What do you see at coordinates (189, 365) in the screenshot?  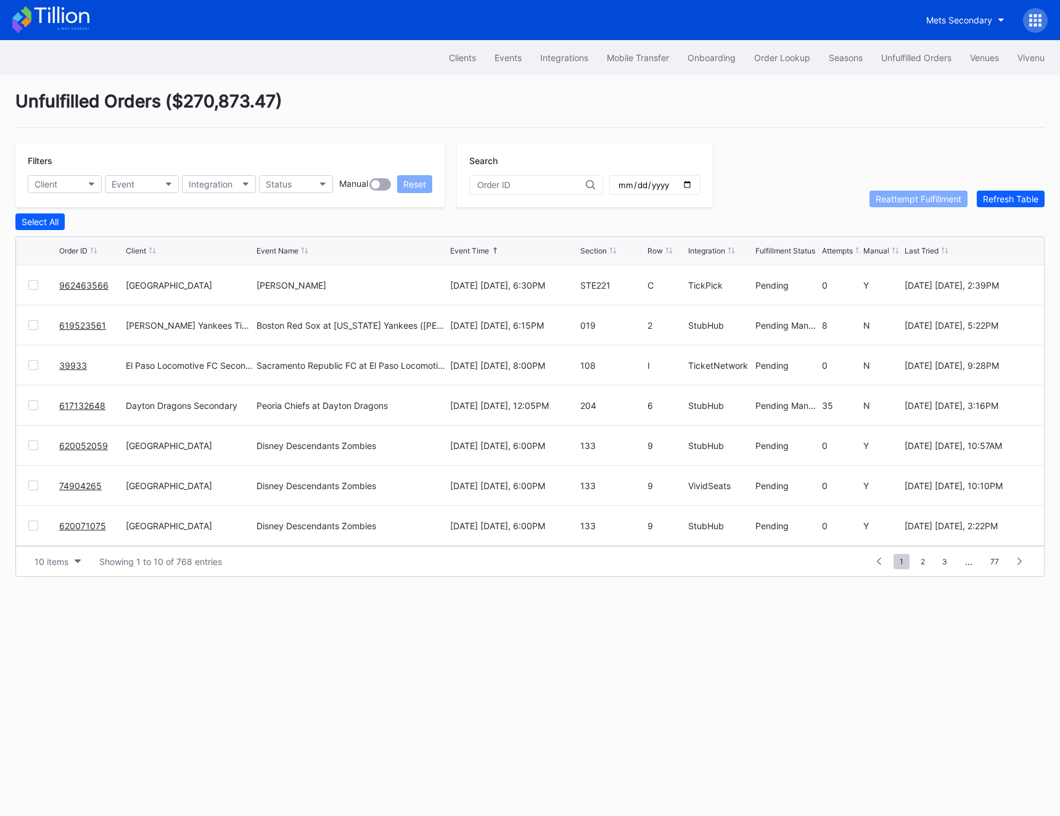 I see `div: El Paso Locomotive FC Secondary` at bounding box center [189, 365].